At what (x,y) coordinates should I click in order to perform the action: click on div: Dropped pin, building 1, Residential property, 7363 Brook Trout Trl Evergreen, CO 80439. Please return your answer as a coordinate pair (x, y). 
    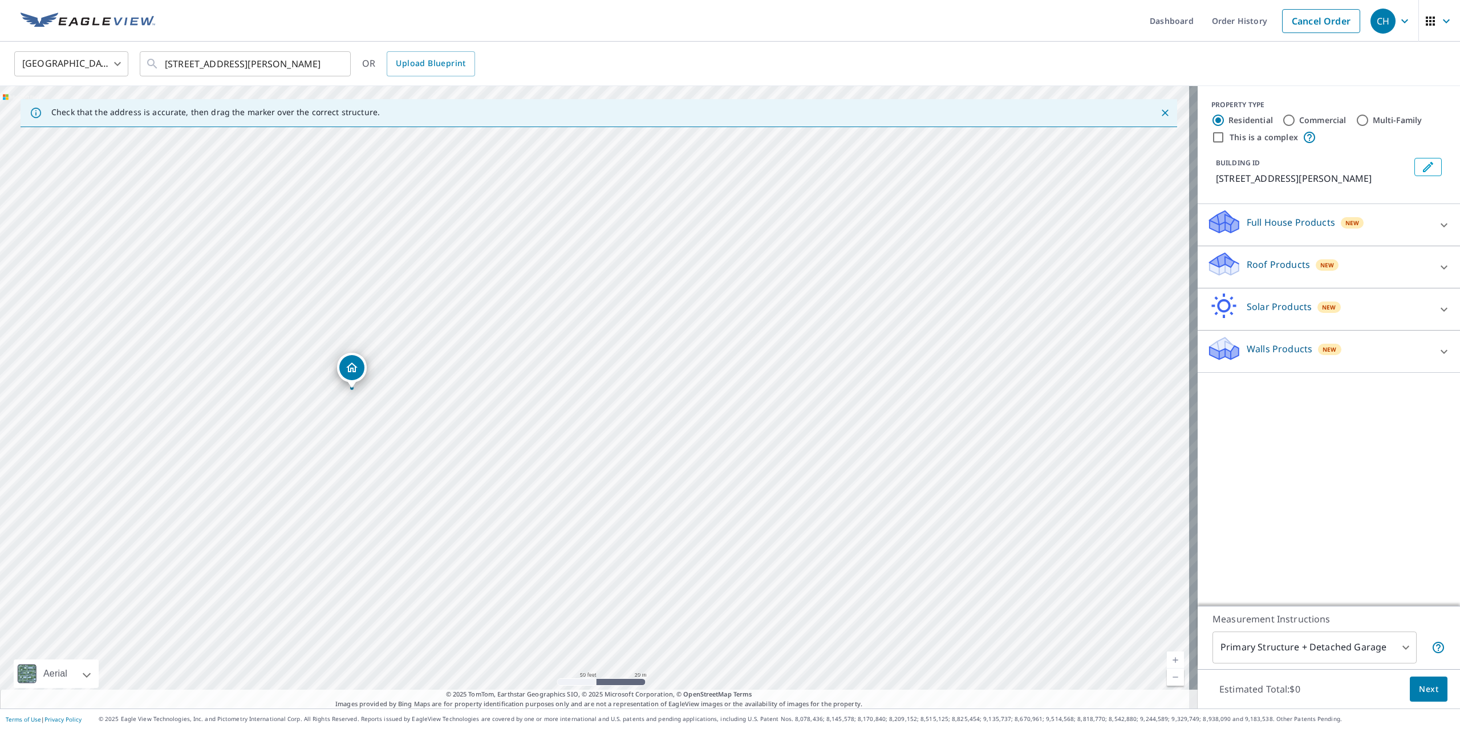
    Looking at the image, I should click on (352, 371).